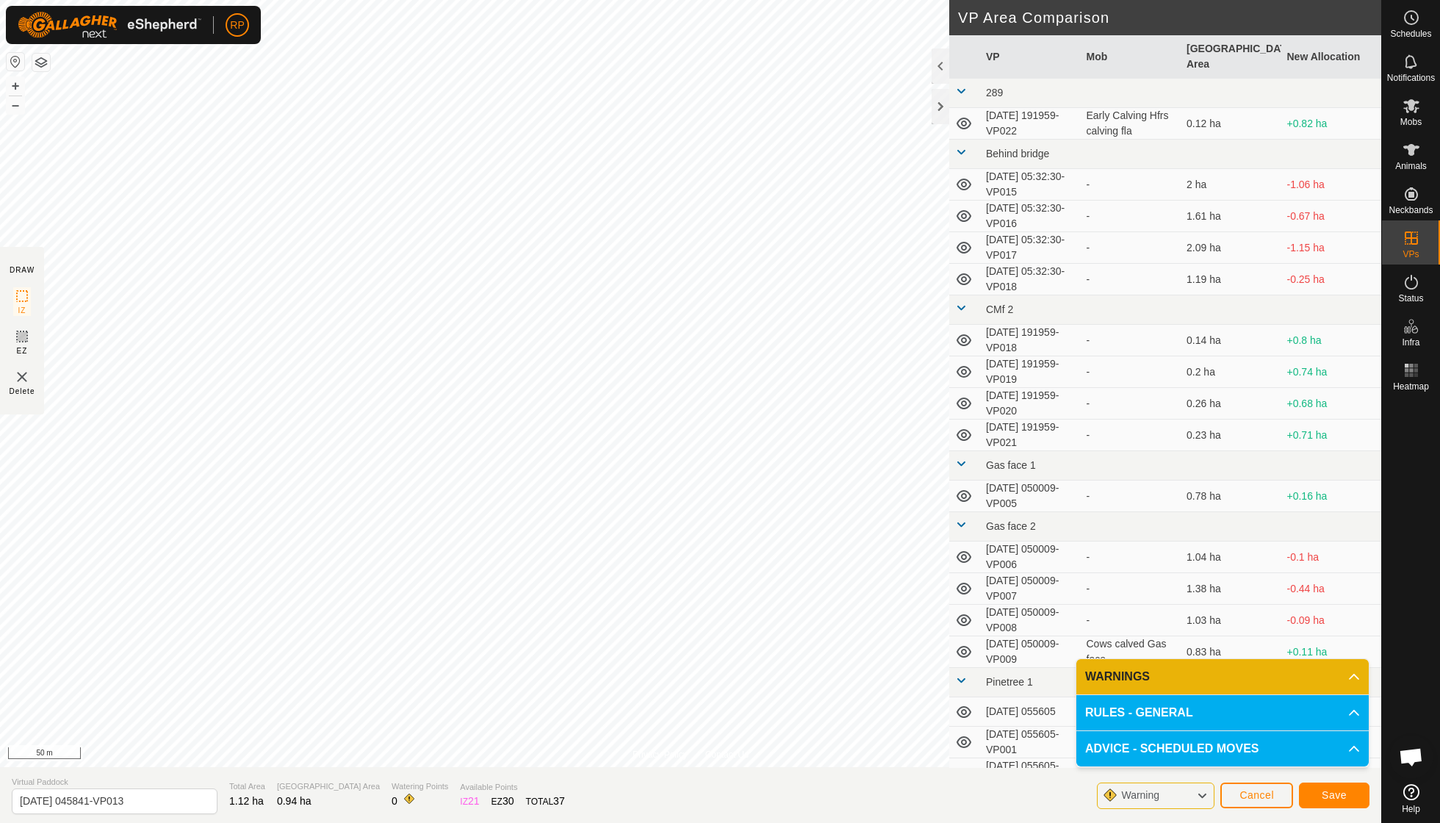 This screenshot has height=823, width=1440. I want to click on th: New Allocation, so click(1332, 57).